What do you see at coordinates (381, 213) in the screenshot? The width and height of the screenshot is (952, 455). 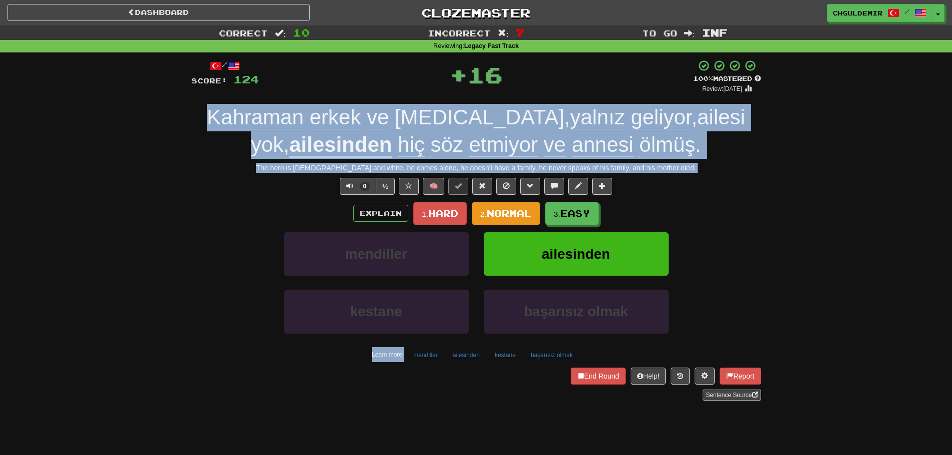 I see `button: Explain` at bounding box center [381, 213].